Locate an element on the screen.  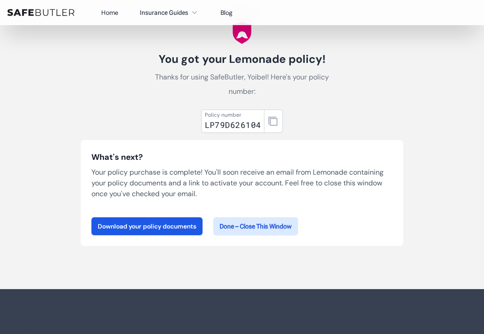
h1: You got your Lemonade policy! is located at coordinates (242, 59).